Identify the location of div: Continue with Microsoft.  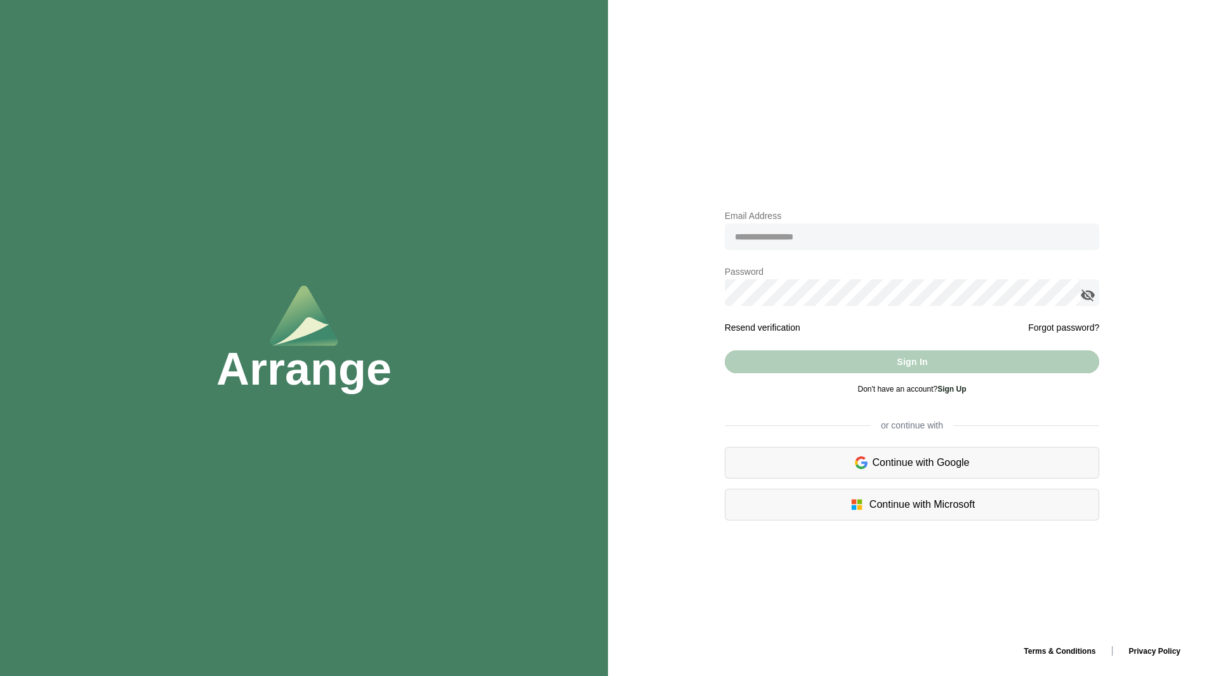
(912, 504).